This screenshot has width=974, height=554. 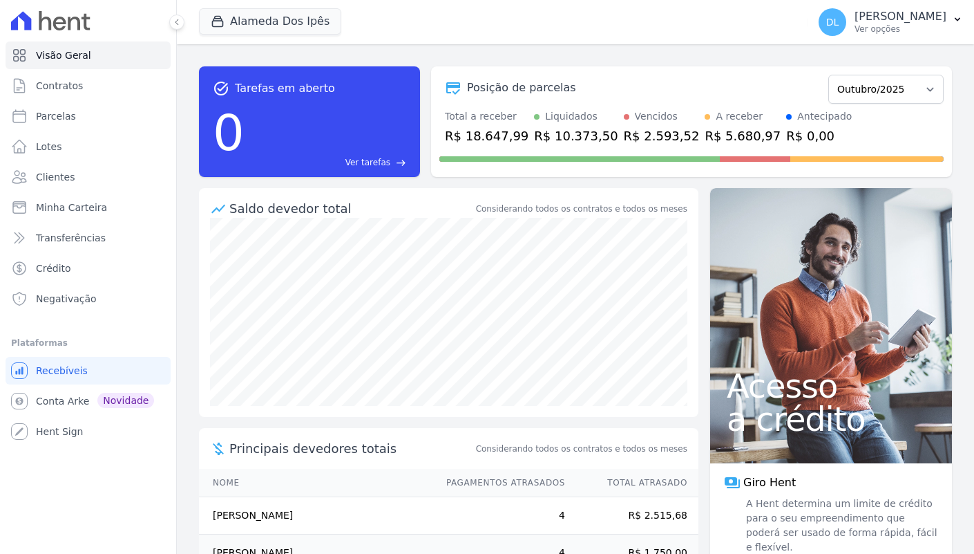 I want to click on span: Lotes, so click(x=49, y=147).